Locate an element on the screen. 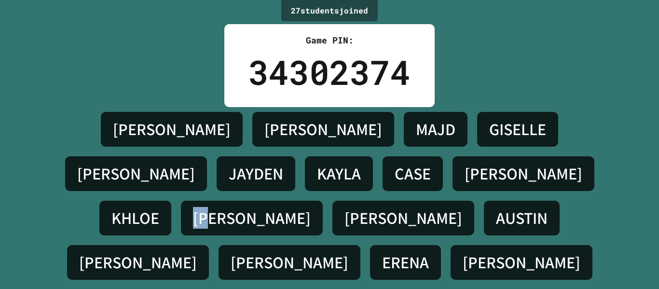  h4: AUSTIN is located at coordinates (522, 218).